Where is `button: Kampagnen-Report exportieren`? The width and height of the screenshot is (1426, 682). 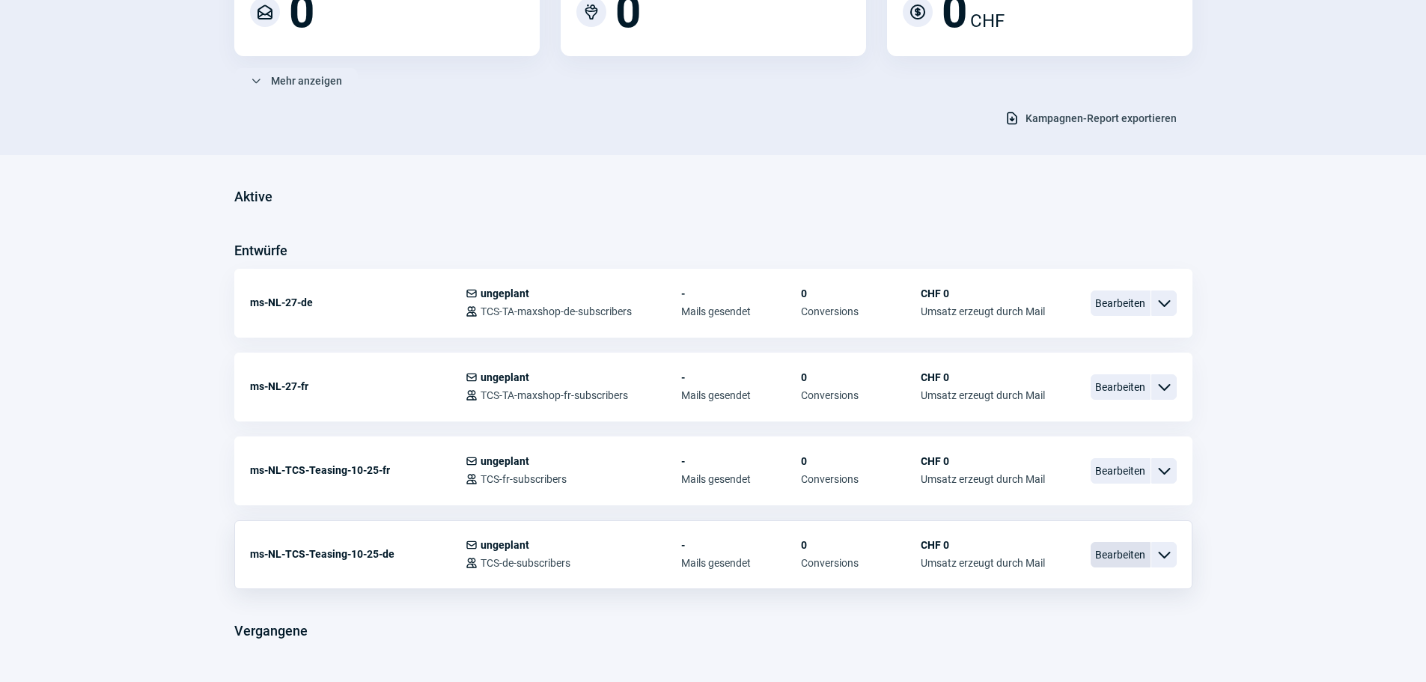
button: Kampagnen-Report exportieren is located at coordinates (1091, 118).